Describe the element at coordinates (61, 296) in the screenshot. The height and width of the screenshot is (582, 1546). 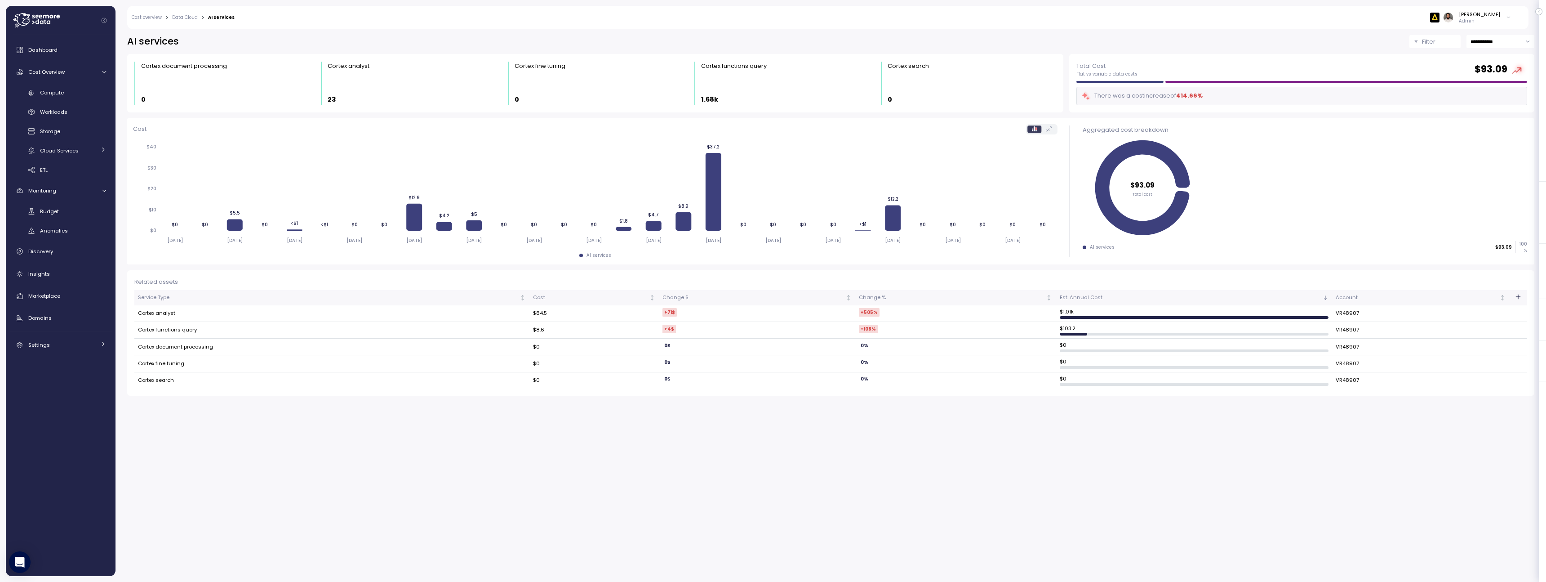
I see `a: Marketplace` at that location.